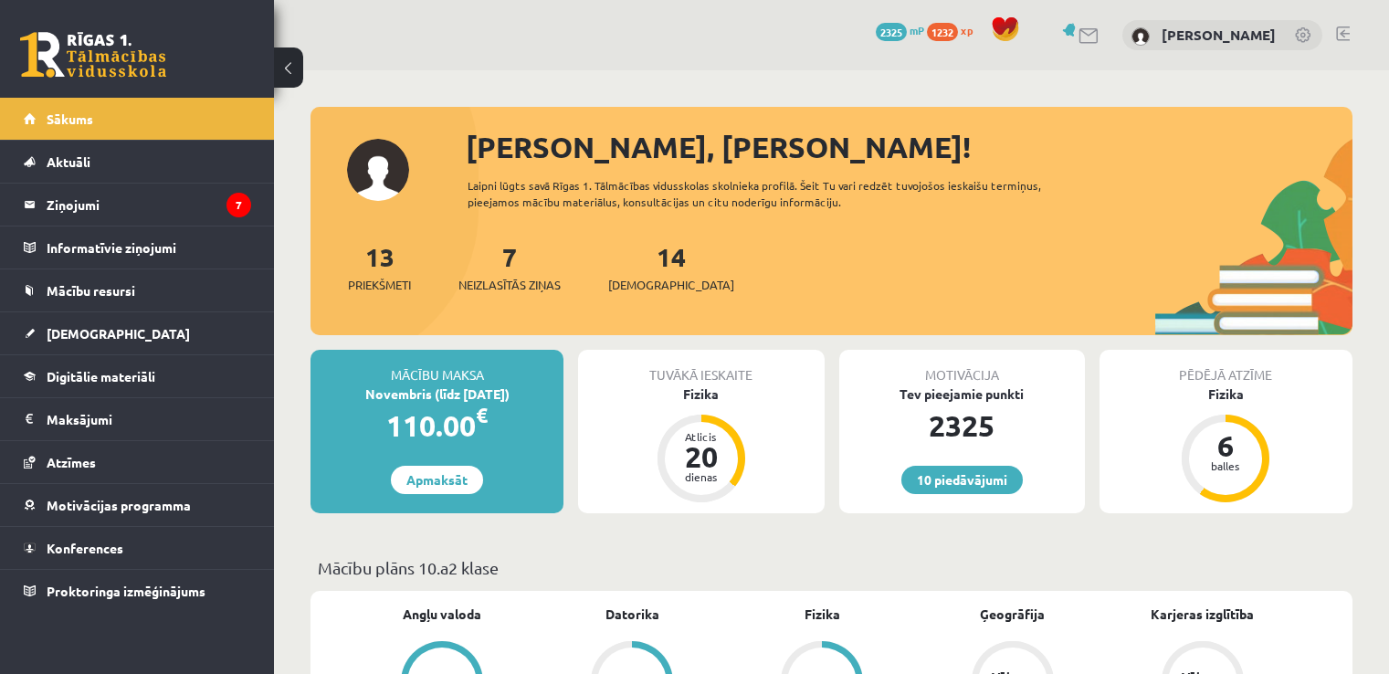  What do you see at coordinates (119, 505) in the screenshot?
I see `span: Motivācijas programma` at bounding box center [119, 505].